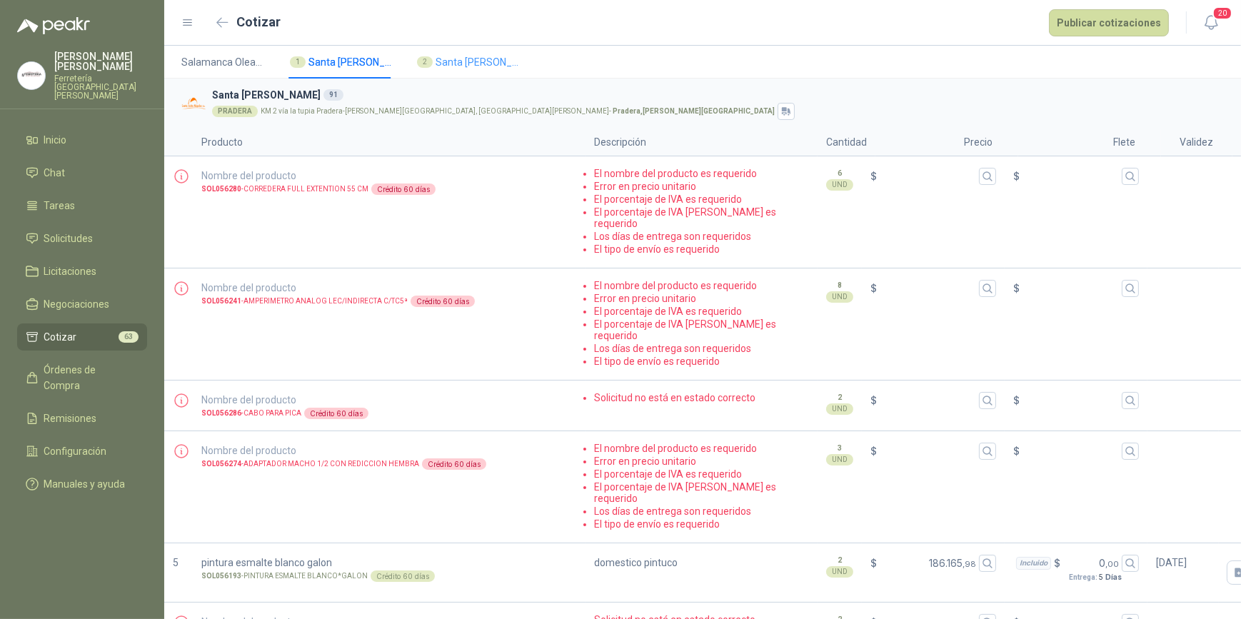 The height and width of the screenshot is (619, 1241). I want to click on span: ,00, so click(1112, 564).